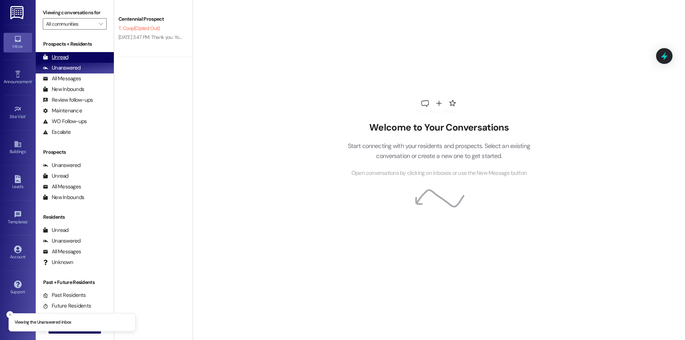 This screenshot has width=685, height=340. What do you see at coordinates (57, 132) in the screenshot?
I see `div: Escalate` at bounding box center [57, 132].